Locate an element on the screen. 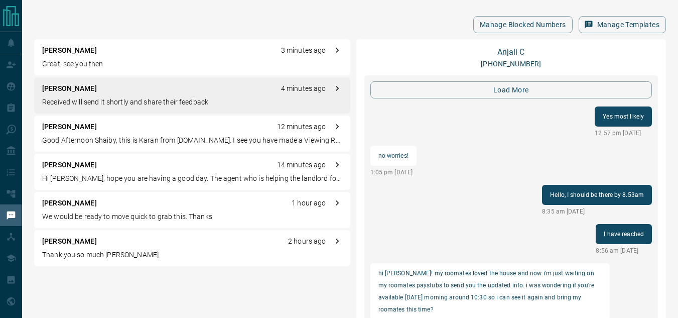 Image resolution: width=678 pixels, height=318 pixels. p: I have reached is located at coordinates (624, 234).